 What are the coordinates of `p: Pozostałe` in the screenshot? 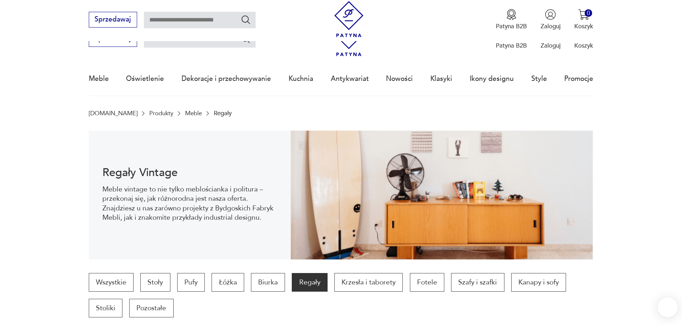 It's located at (151, 308).